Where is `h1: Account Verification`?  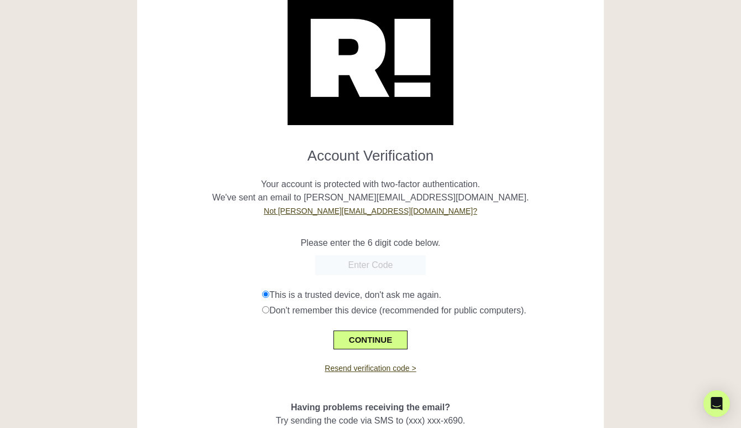
h1: Account Verification is located at coordinates (370, 151).